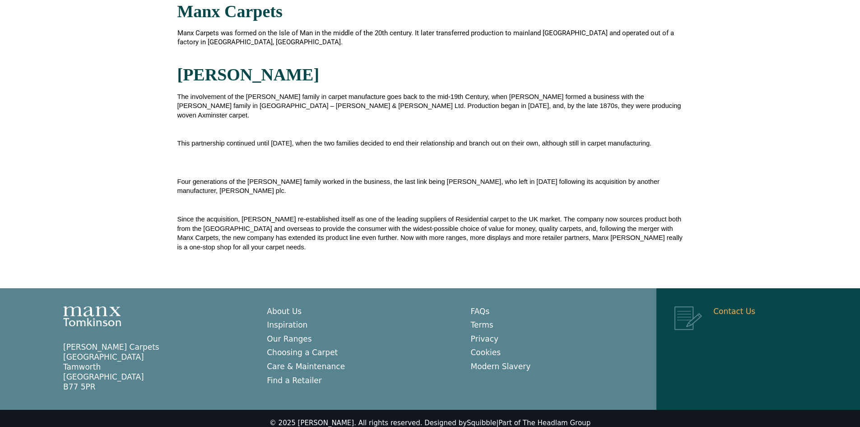 The height and width of the screenshot is (427, 860). Describe the element at coordinates (486, 352) in the screenshot. I see `a: Cookies` at that location.